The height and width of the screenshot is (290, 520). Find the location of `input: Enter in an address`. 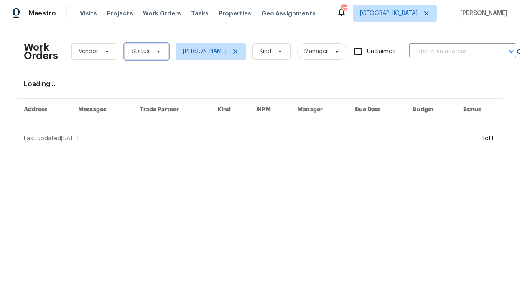

input: Enter in an address is located at coordinates (451, 51).